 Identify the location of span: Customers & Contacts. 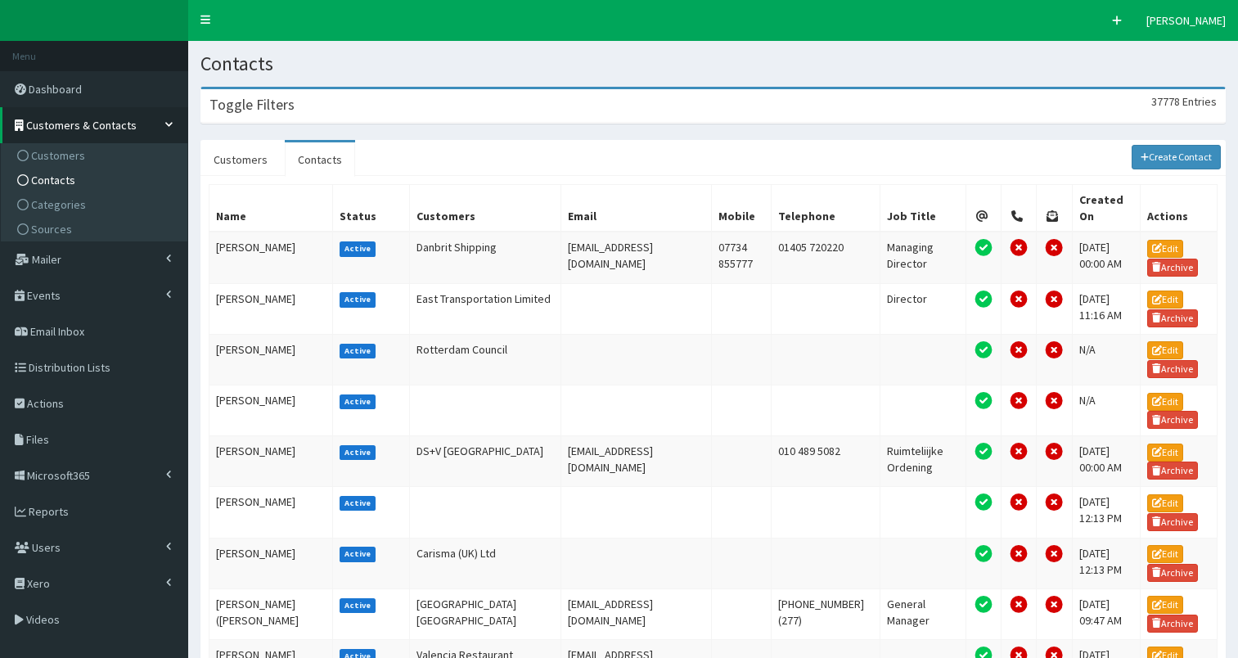
(81, 125).